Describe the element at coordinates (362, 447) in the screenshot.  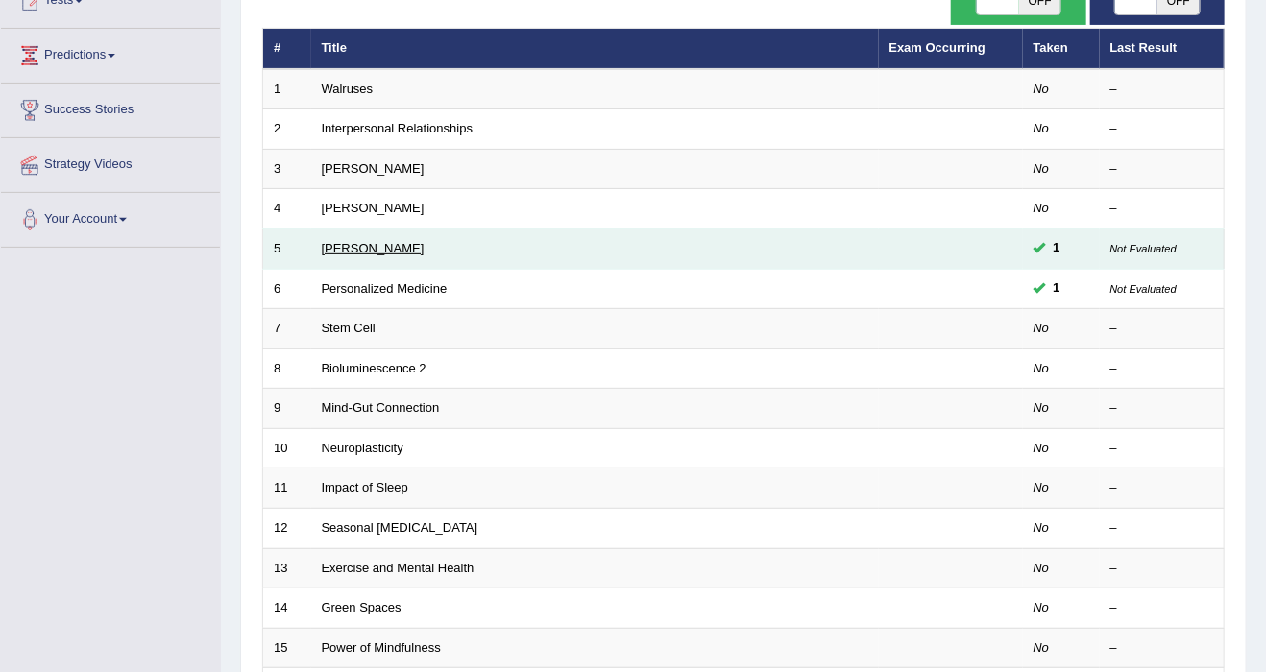
I see `a: Neuroplasticity` at that location.